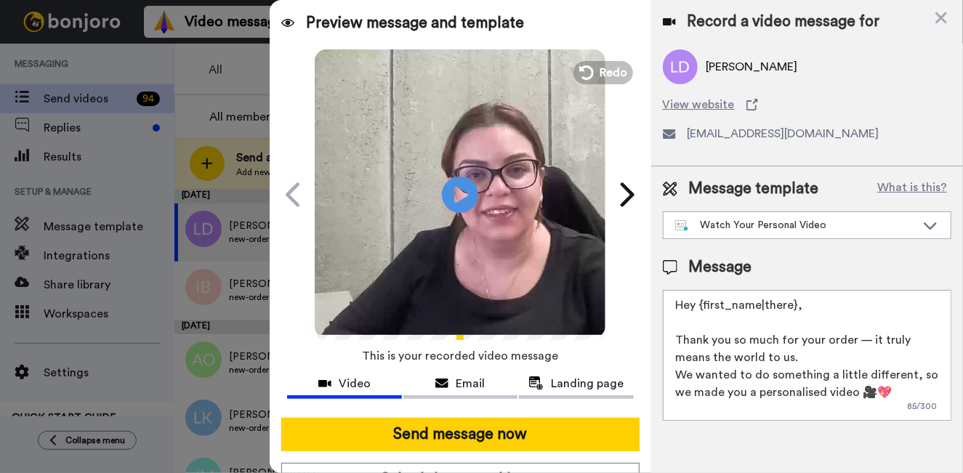 The width and height of the screenshot is (963, 473). Describe the element at coordinates (460, 356) in the screenshot. I see `span: This is your recorded video message` at that location.